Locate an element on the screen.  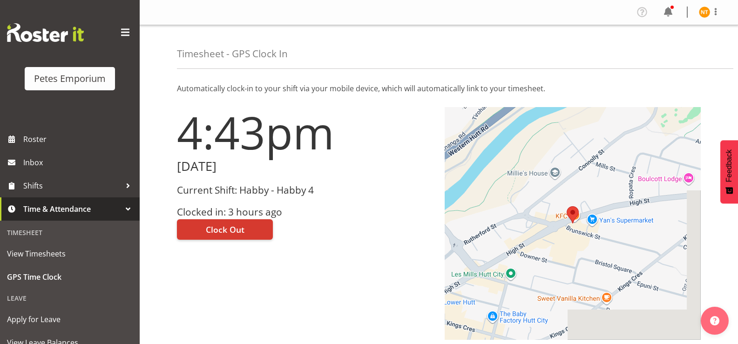
span: Feedback is located at coordinates (730, 166).